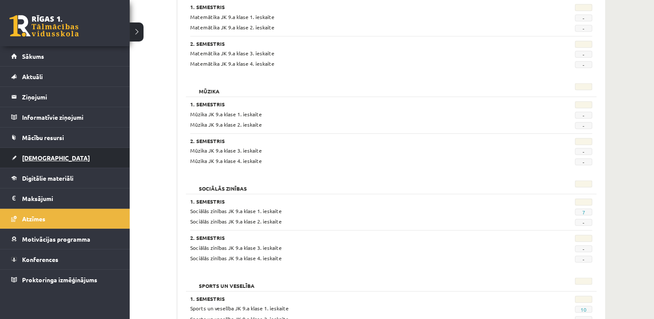 This screenshot has width=654, height=319. I want to click on span: Mūzika JK 9.a klase 3. ieskaite, so click(226, 151).